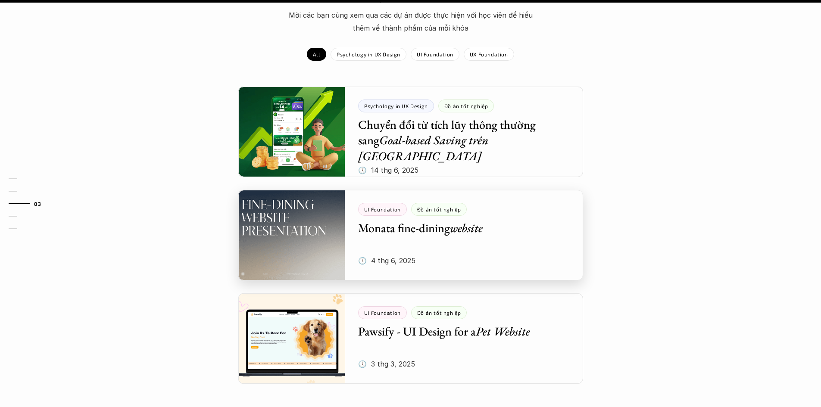  Describe the element at coordinates (411, 22) in the screenshot. I see `p: Mời các bạn cùng xem qua các dự án được thực hiện với học viên để hiểu thêm về thành phẩm của mỗi...` at that location.